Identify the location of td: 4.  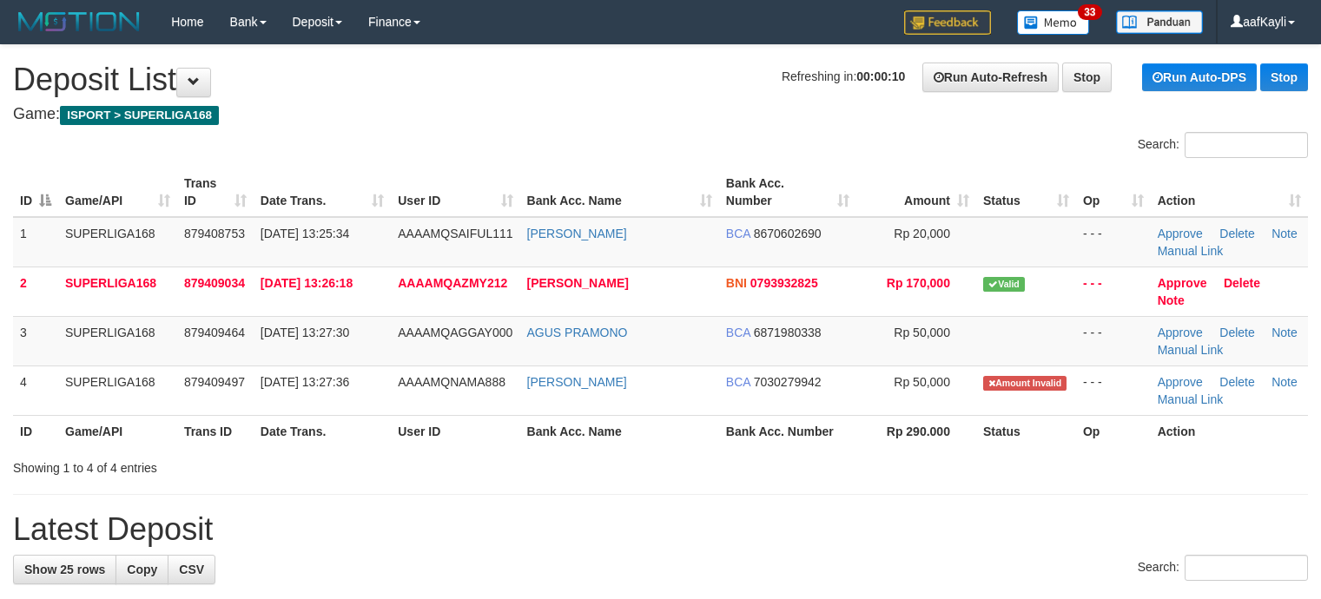
(36, 390).